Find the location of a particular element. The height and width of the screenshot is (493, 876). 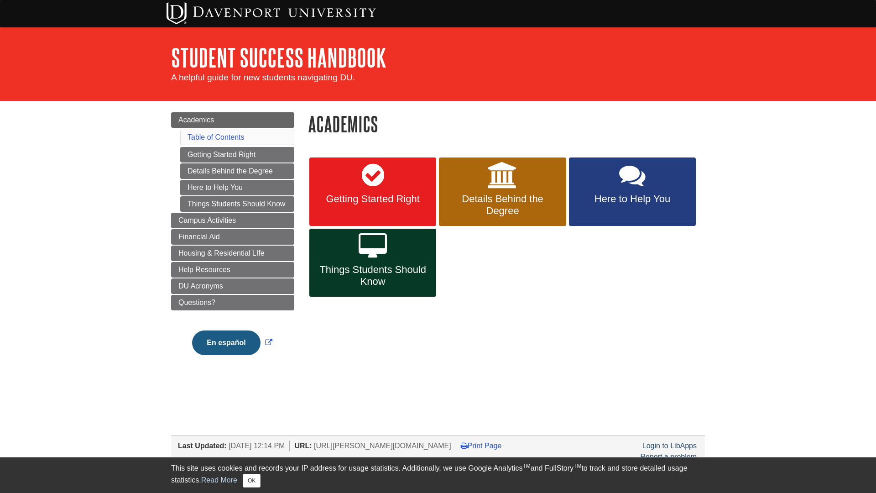

h1: Academics is located at coordinates (506, 124).